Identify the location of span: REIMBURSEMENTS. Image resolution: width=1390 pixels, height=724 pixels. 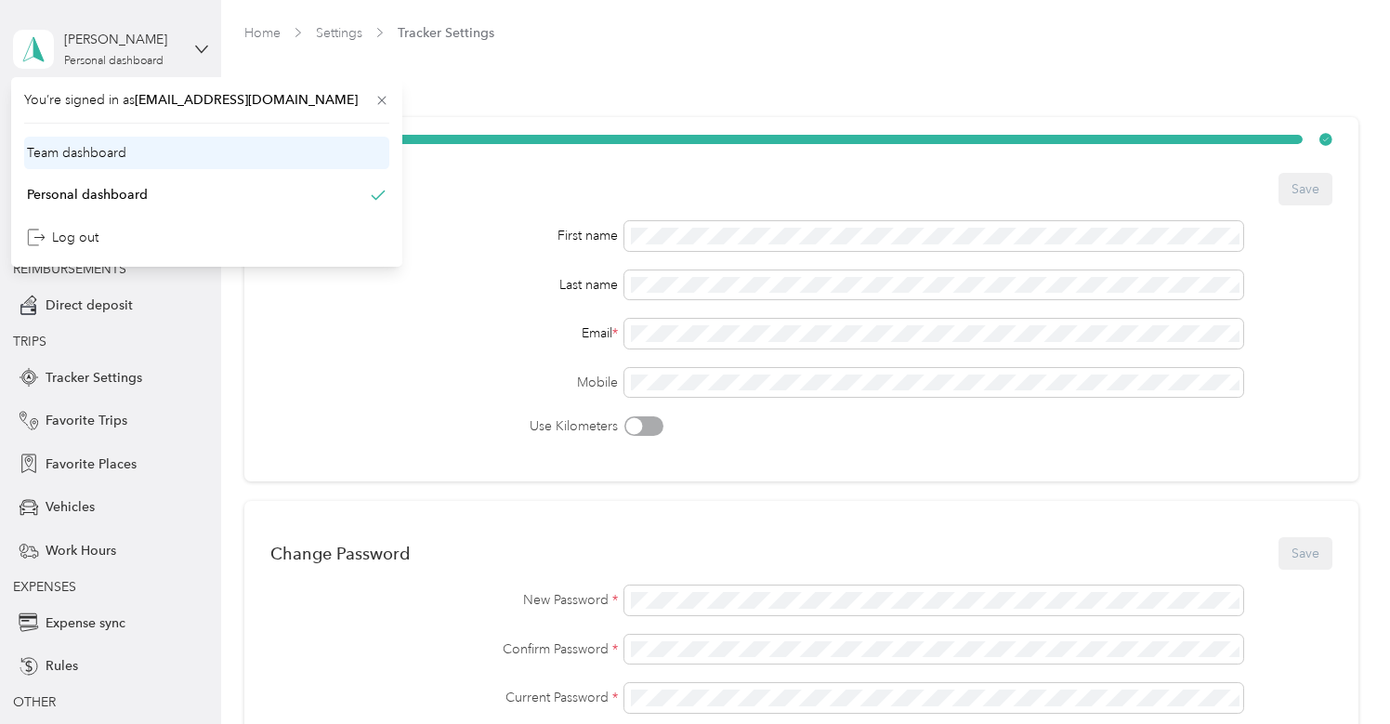
(70, 269).